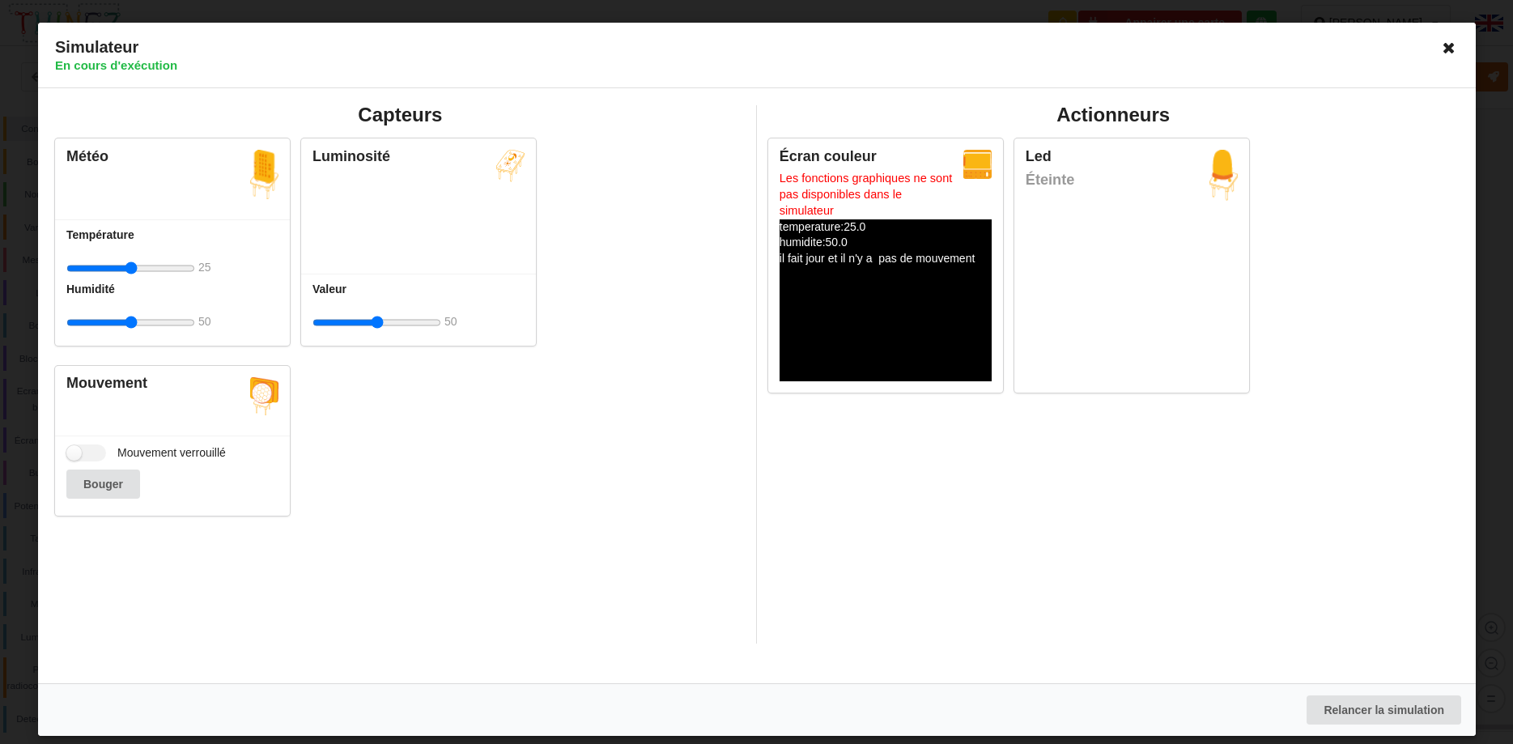 This screenshot has width=1513, height=744. I want to click on h4: En cours d'exécution, so click(752, 65).